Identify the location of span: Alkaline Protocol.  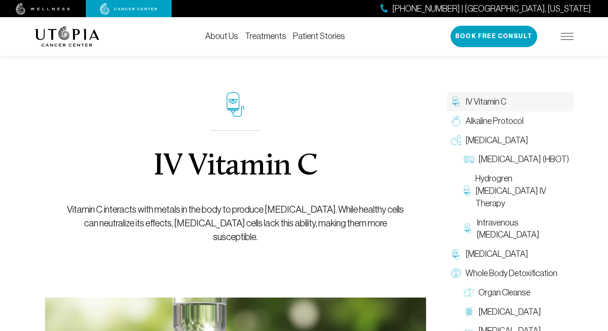
(494, 121).